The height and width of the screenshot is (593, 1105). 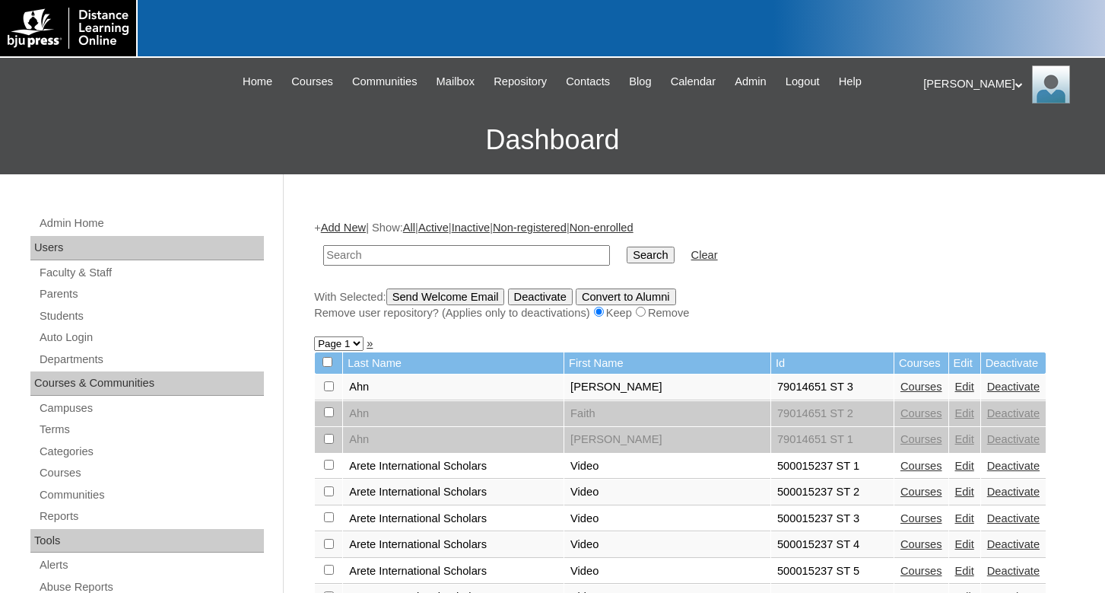 What do you see at coordinates (151, 408) in the screenshot?
I see `a: Campuses` at bounding box center [151, 408].